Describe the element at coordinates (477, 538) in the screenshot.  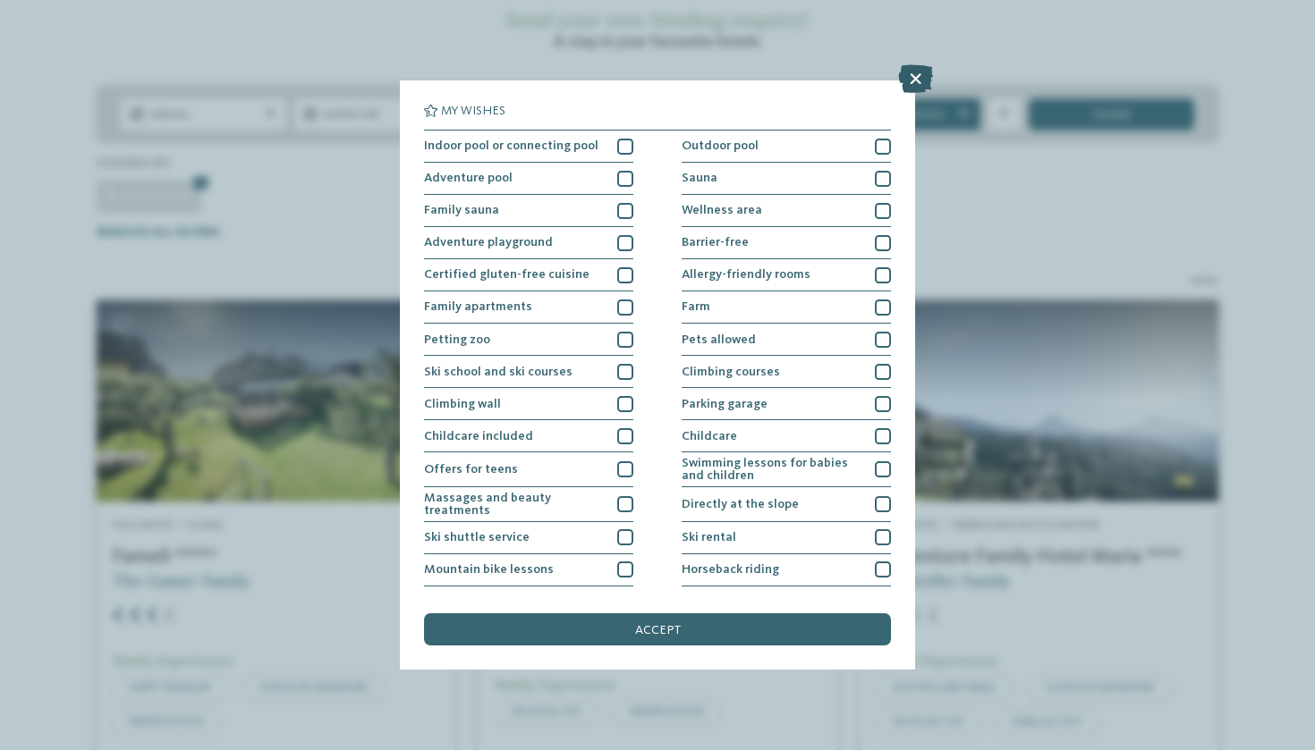
I see `span: Ski shuttle service` at that location.